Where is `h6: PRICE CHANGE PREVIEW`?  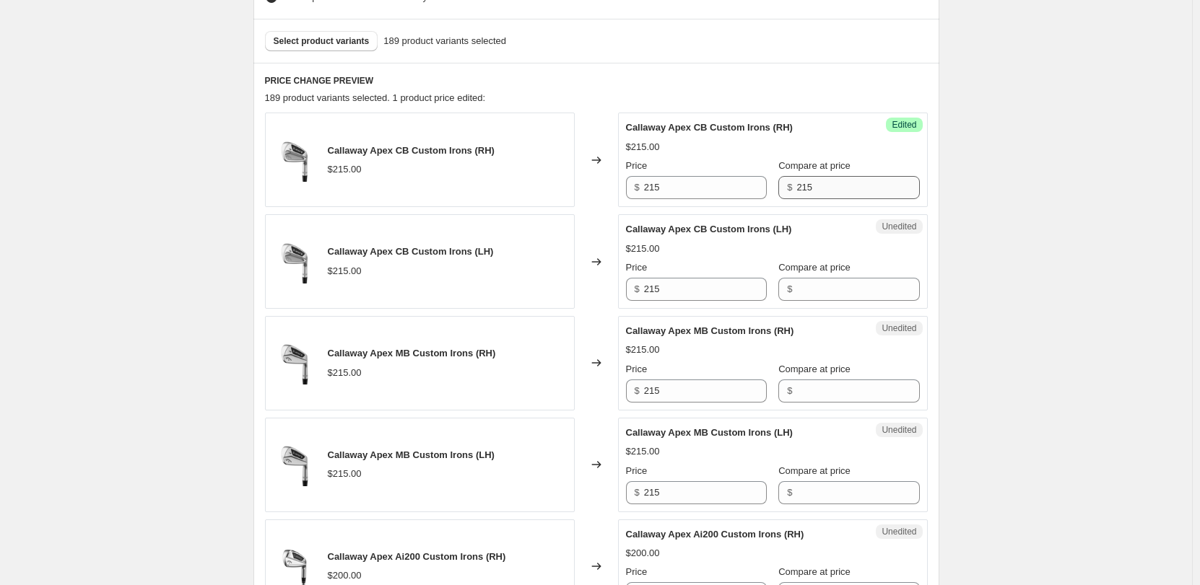 h6: PRICE CHANGE PREVIEW is located at coordinates (596, 81).